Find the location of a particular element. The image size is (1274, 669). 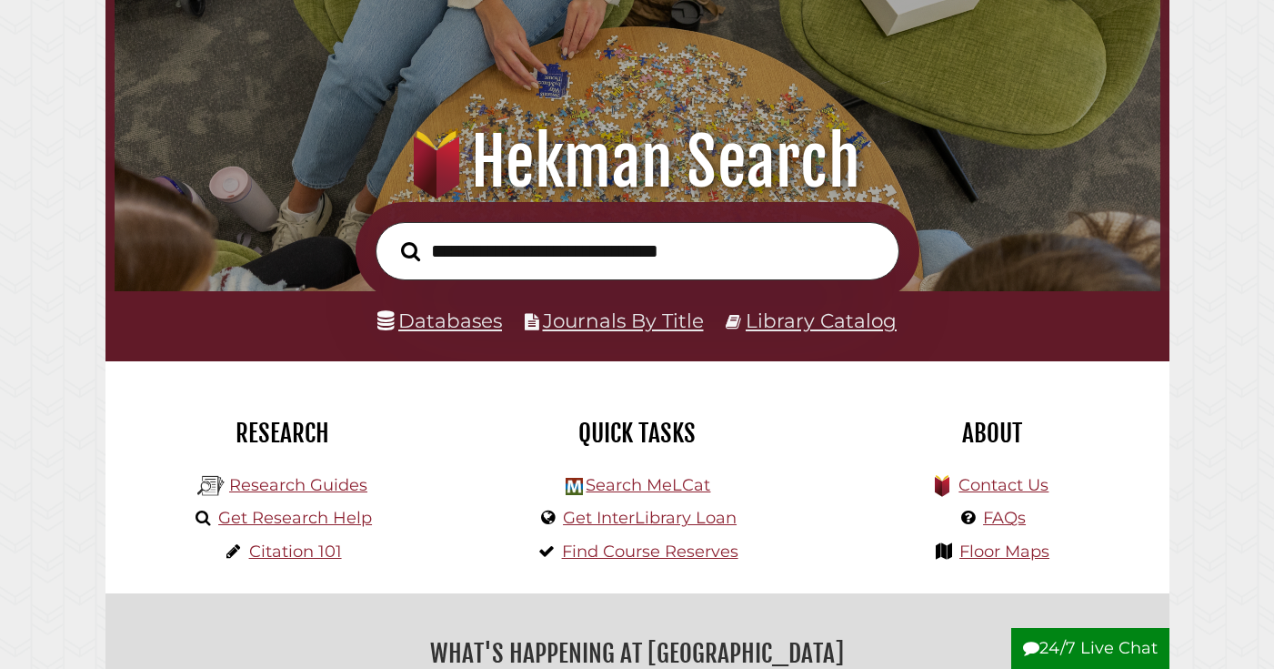

button: Search is located at coordinates (410, 251).